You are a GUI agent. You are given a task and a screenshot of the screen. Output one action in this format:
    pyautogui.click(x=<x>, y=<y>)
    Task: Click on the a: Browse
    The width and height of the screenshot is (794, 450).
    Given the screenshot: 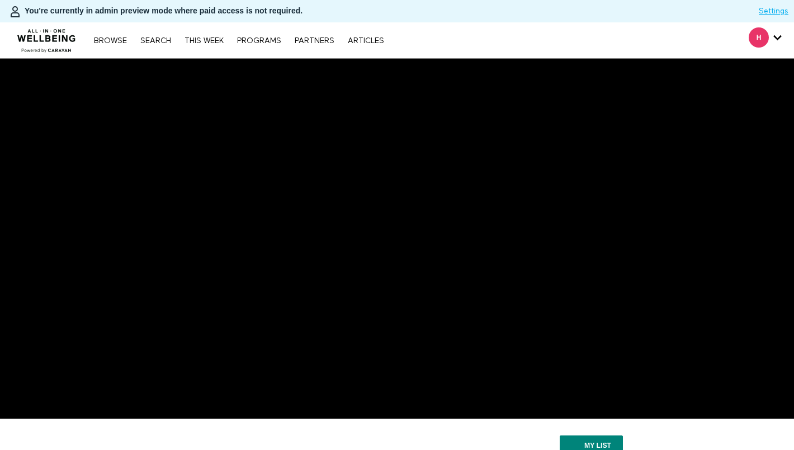 What is the action you would take?
    pyautogui.click(x=110, y=41)
    